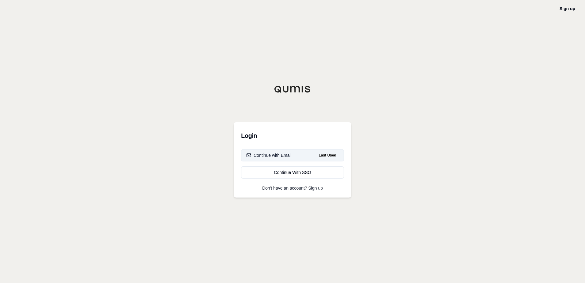 This screenshot has height=283, width=585. I want to click on h3: Login, so click(293, 136).